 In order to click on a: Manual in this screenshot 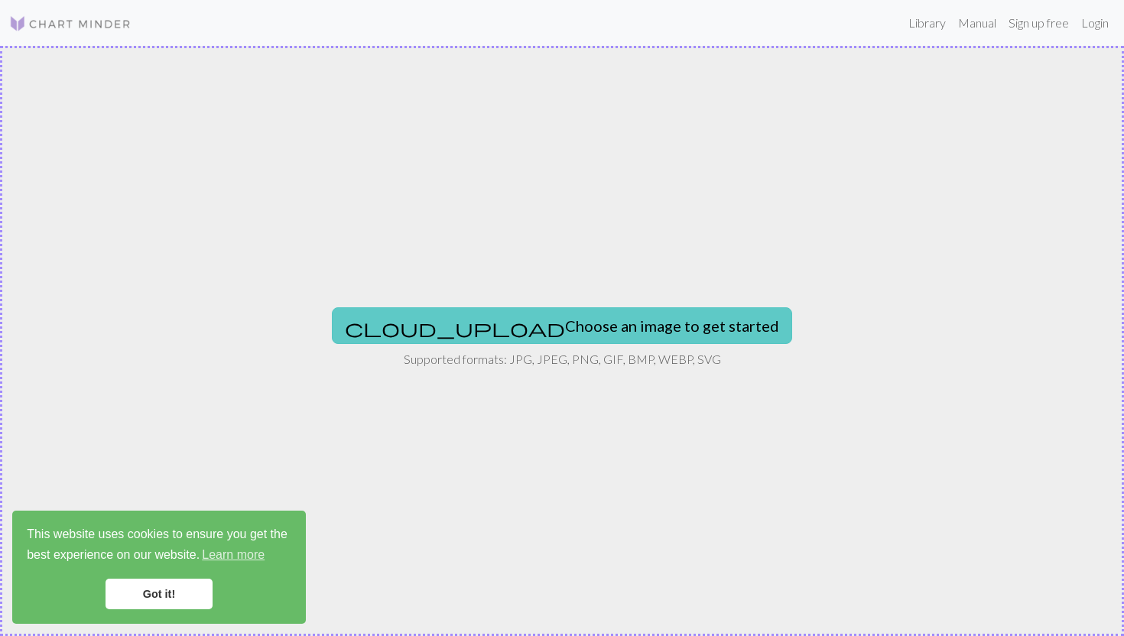, I will do `click(977, 23)`.